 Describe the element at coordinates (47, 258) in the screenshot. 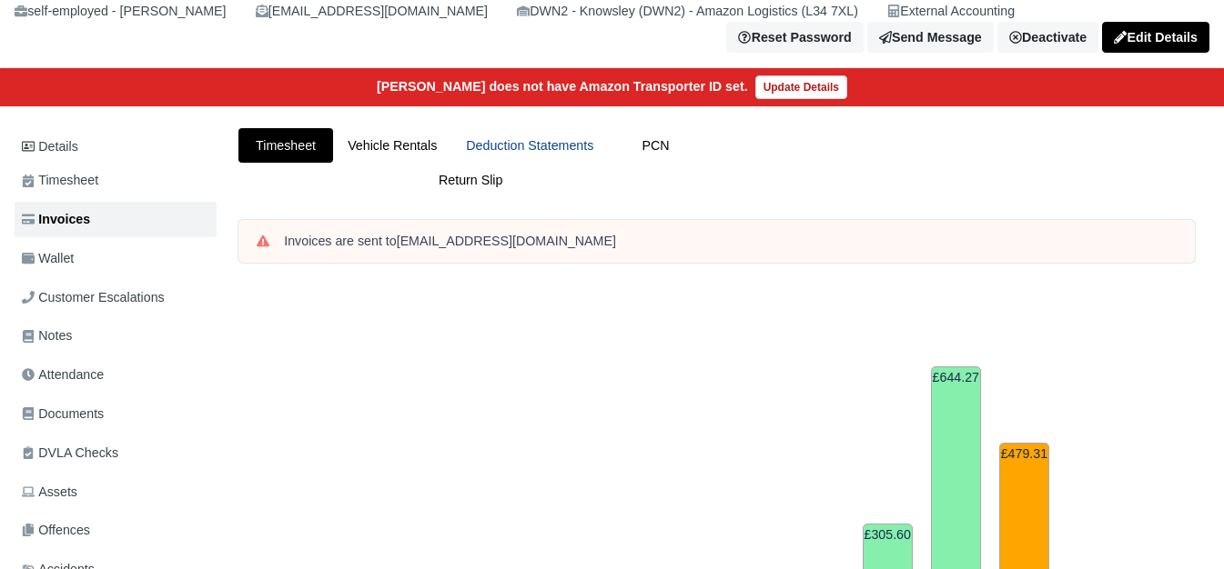

I see `span: Wallet` at that location.